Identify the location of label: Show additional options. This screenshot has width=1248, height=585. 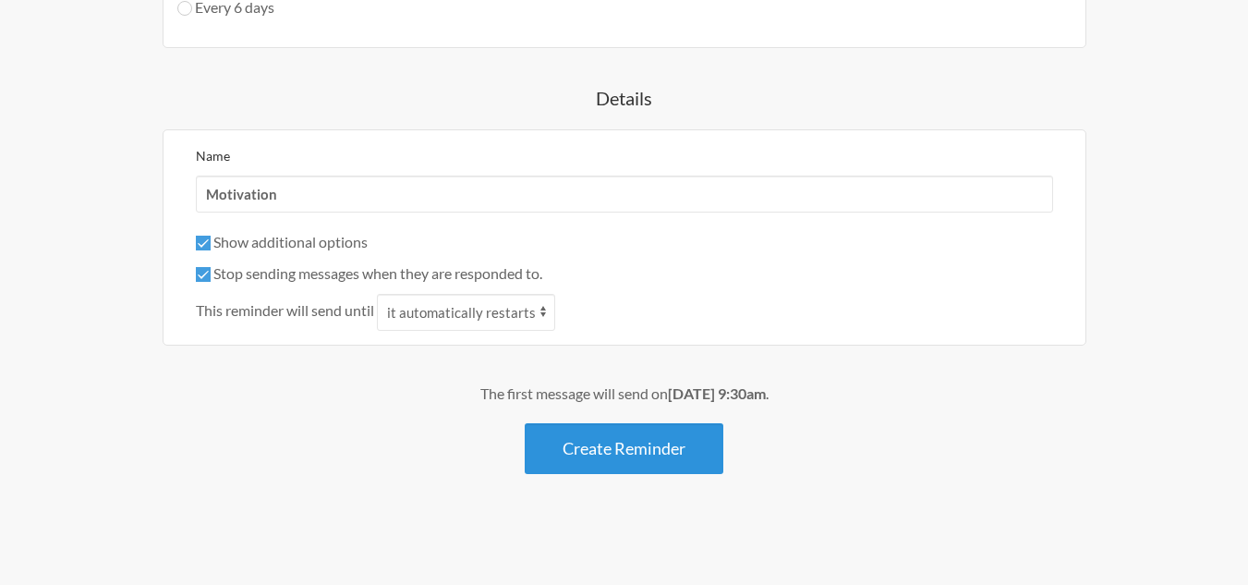
(282, 241).